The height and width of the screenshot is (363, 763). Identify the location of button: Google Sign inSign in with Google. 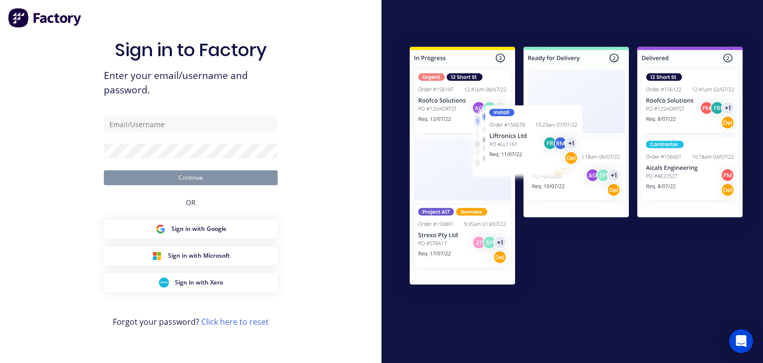
(191, 229).